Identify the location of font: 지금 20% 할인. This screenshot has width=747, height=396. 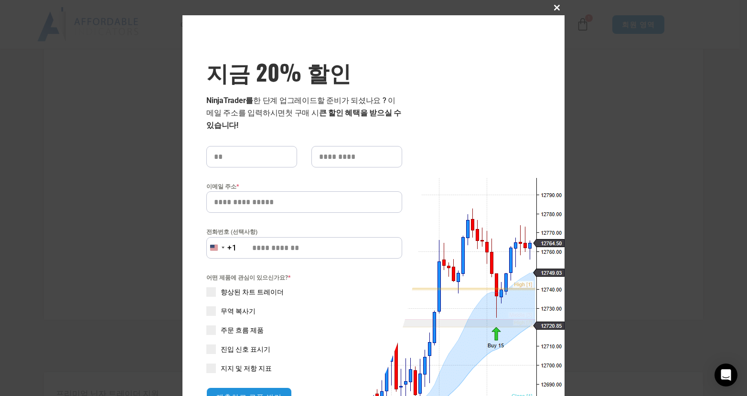
(278, 72).